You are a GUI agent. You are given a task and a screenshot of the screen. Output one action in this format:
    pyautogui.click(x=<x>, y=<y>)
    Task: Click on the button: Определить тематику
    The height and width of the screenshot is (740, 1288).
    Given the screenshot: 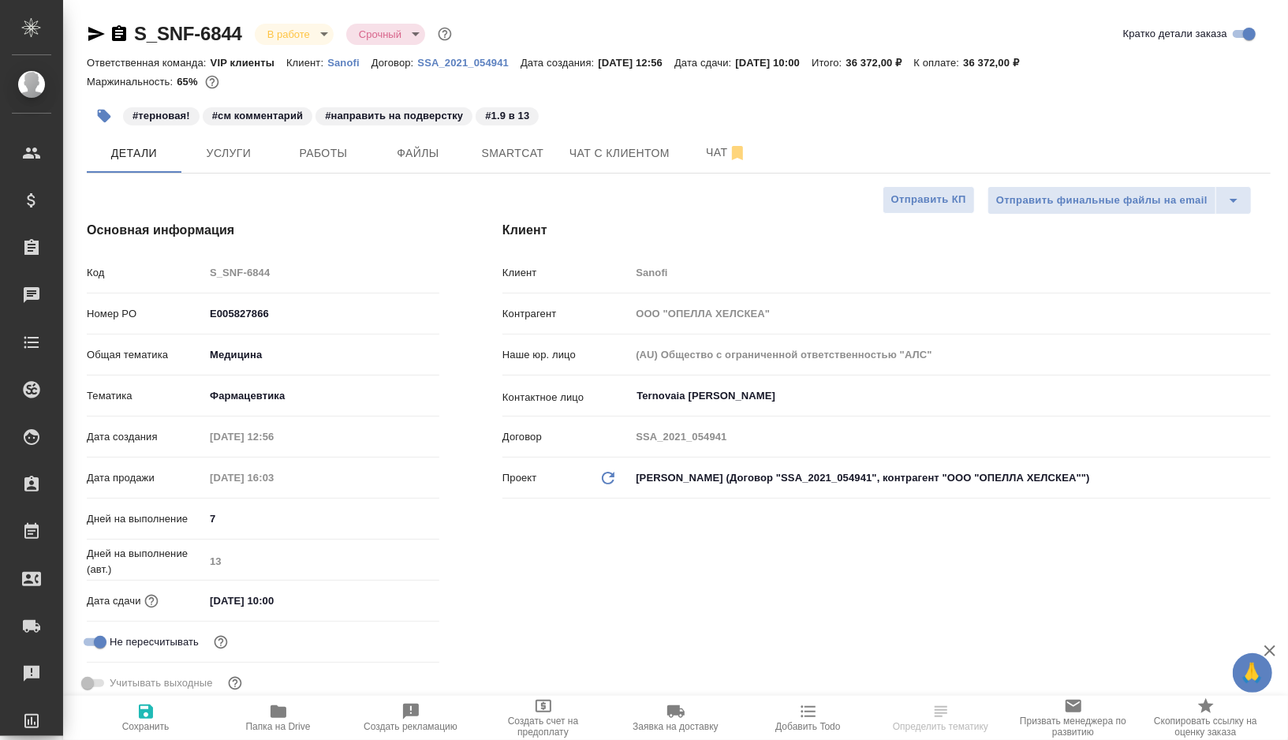 What is the action you would take?
    pyautogui.click(x=941, y=718)
    